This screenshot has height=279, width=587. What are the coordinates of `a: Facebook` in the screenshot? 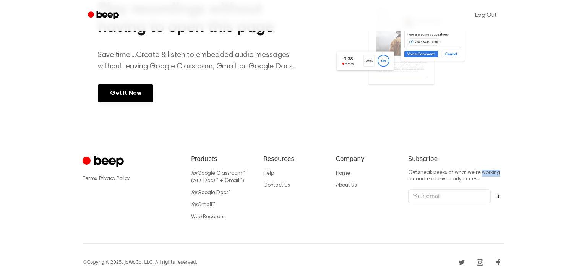 It's located at (499, 262).